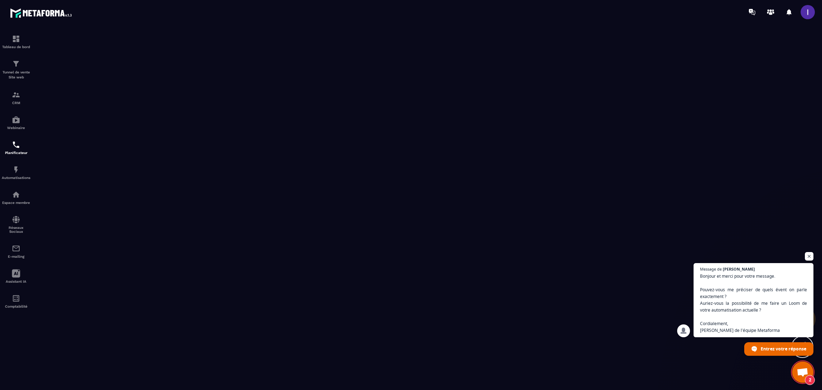  Describe the element at coordinates (16, 198) in the screenshot. I see `a: automationsautomationsEspace membre` at that location.